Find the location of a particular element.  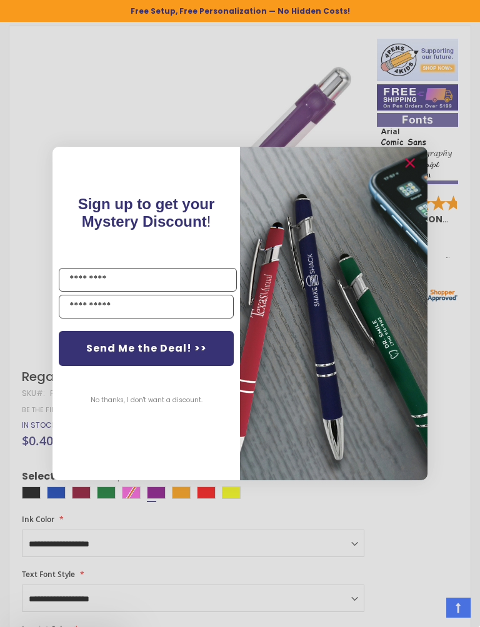

button: Send Me the Deal! >> is located at coordinates (146, 349).